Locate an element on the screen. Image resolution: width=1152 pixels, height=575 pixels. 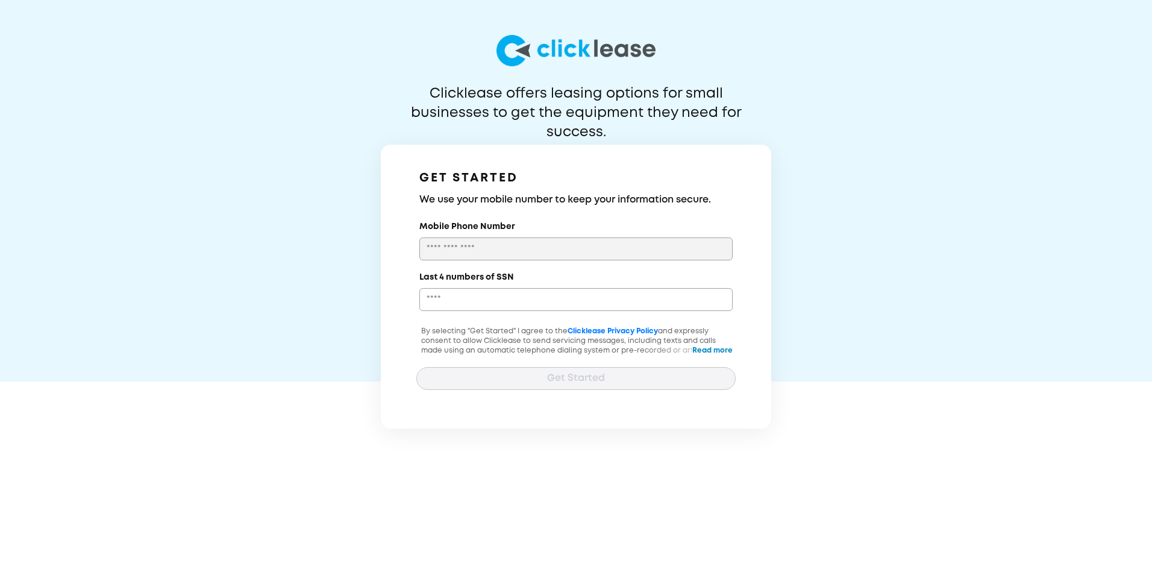
h3: We use your mobile number to keep your information secure. is located at coordinates (576, 200).